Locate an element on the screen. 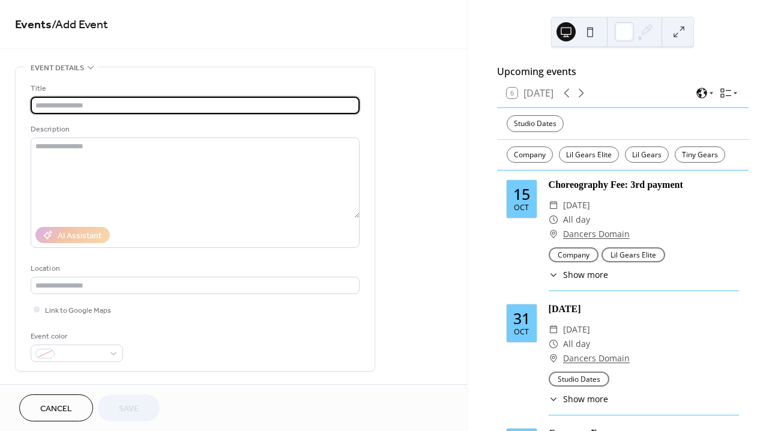 The height and width of the screenshot is (431, 778). div: Location is located at coordinates (194, 268).